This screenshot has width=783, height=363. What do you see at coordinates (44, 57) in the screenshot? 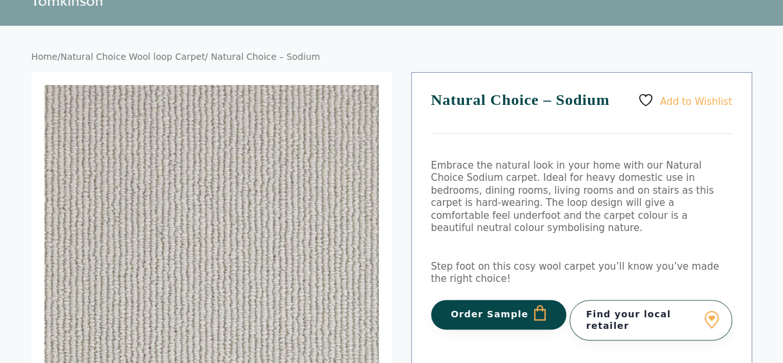
I see `a: Home` at bounding box center [44, 57].